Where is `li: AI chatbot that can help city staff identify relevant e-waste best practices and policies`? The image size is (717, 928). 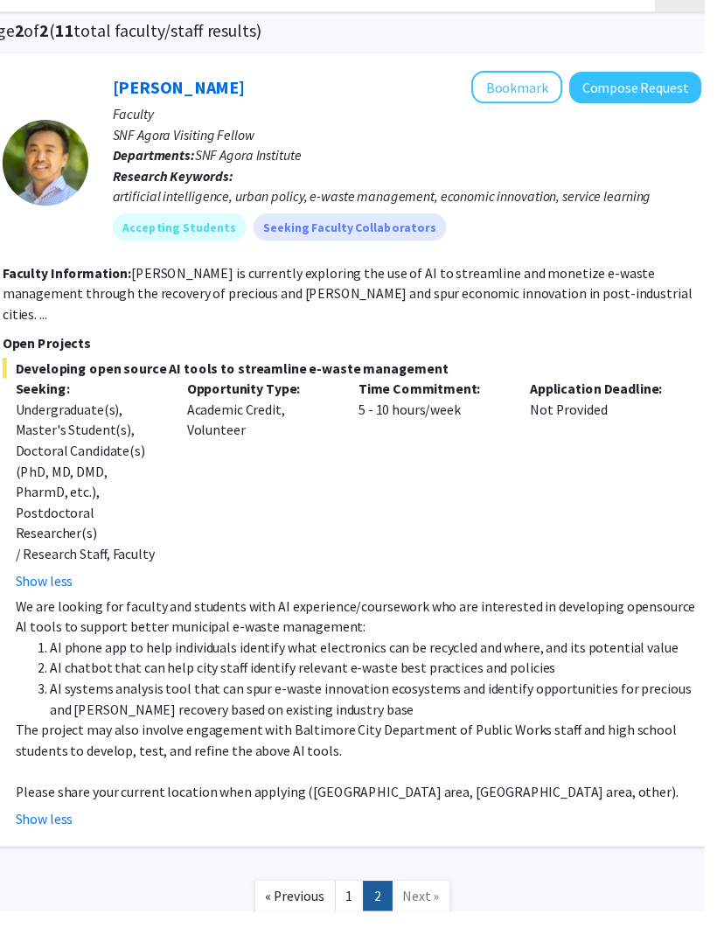 li: AI chatbot that can help city staff identify relevant e-waste best practices and policies is located at coordinates (382, 681).